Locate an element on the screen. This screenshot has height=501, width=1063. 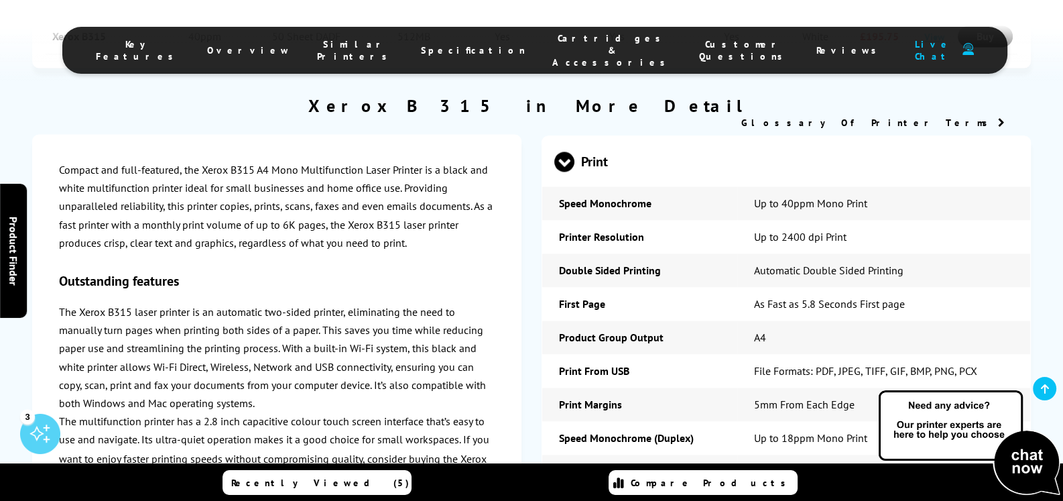
td: File Formats: PDF, JPEG, TIFF, GIF, BMP, PNG, PCX is located at coordinates (884, 371).